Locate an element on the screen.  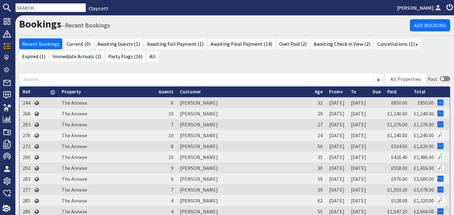
td: 292 is located at coordinates (27, 168).